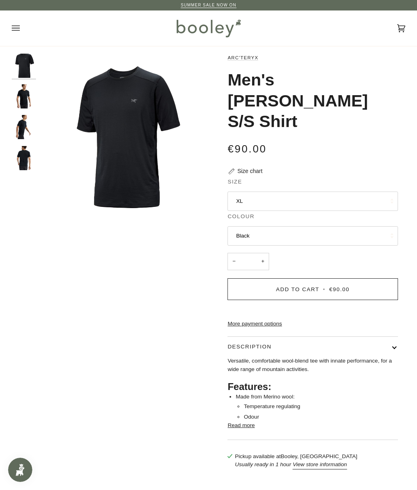 The height and width of the screenshot is (490, 417). What do you see at coordinates (234, 182) in the screenshot?
I see `span: Size` at bounding box center [234, 182].